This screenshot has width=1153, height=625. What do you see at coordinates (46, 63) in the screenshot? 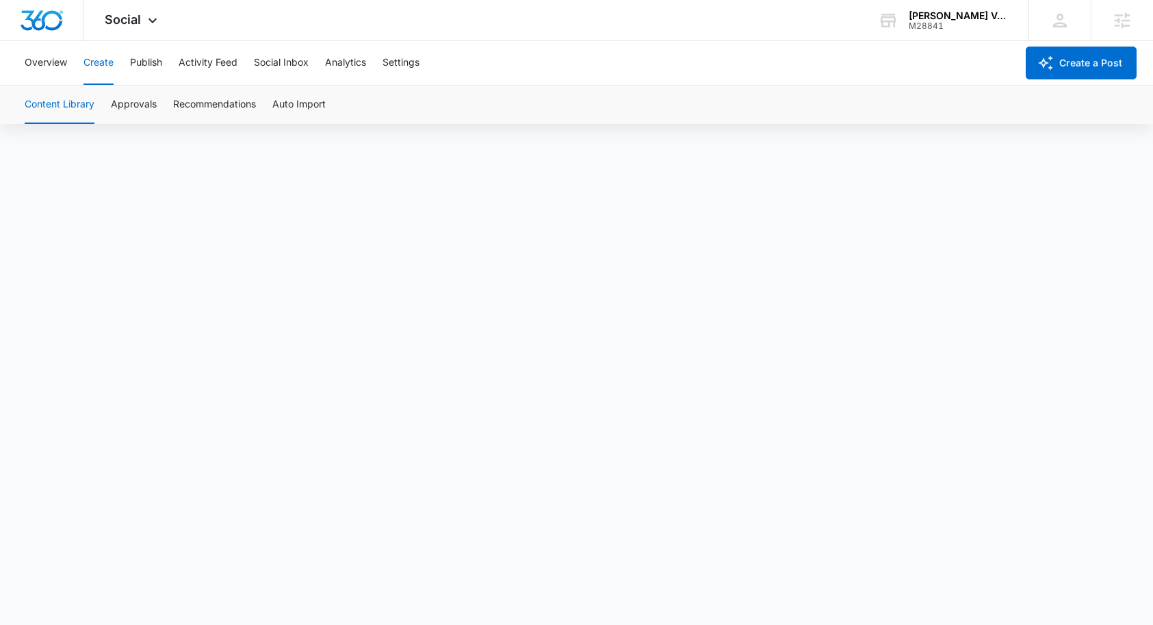
I see `button: Overview` at bounding box center [46, 63].